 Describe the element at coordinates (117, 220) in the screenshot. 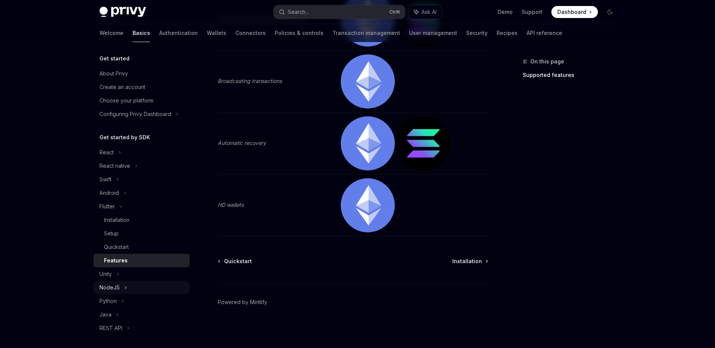

I see `div: Installation` at that location.